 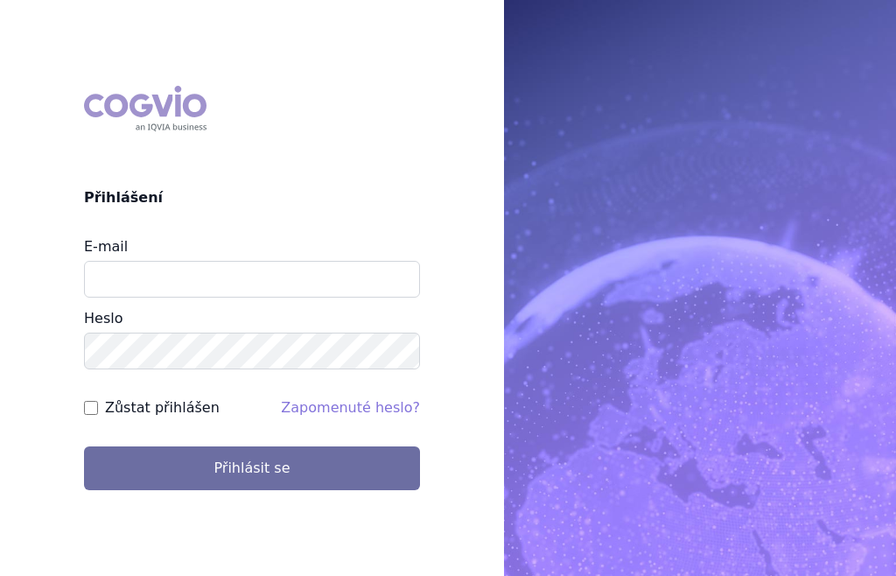 I want to click on a: Zapomenuté heslo?, so click(x=350, y=407).